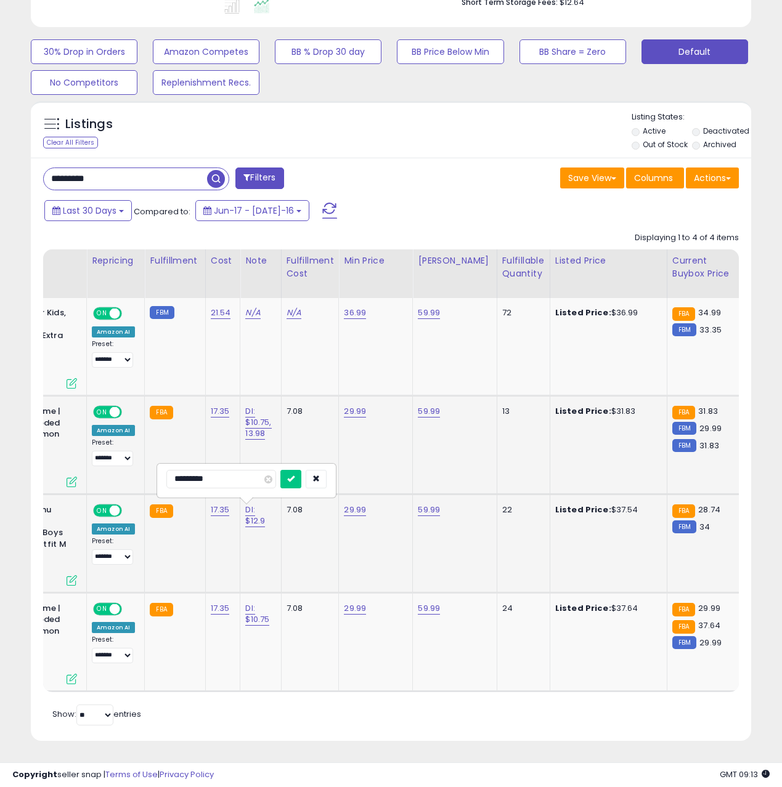 The image size is (782, 787). Describe the element at coordinates (592, 178) in the screenshot. I see `button: Save View` at that location.